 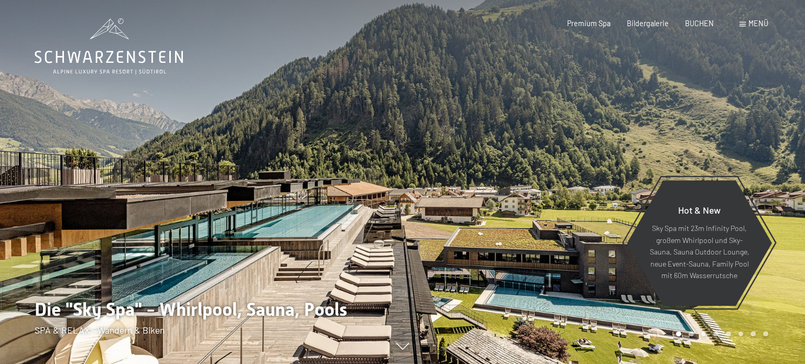 I want to click on a: Bildergalerie, so click(x=648, y=23).